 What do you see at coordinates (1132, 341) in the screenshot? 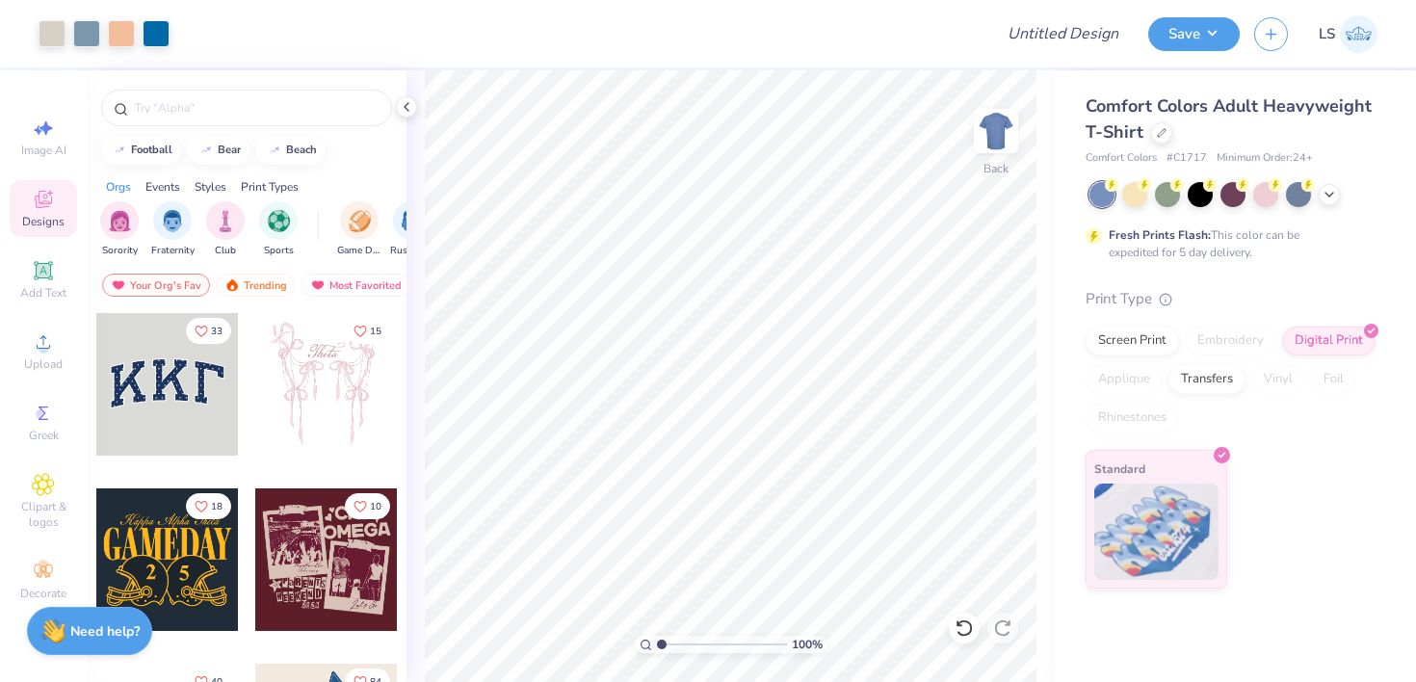
I see `div: Screen Print` at bounding box center [1132, 341].